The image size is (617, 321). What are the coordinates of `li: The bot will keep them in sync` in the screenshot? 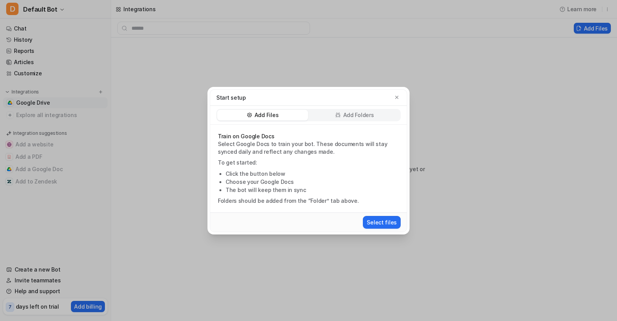 It's located at (313, 189).